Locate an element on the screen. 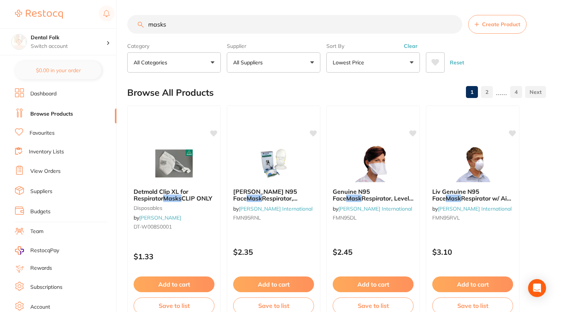 This screenshot has height=312, width=561. p: $2.45 is located at coordinates (373, 252).